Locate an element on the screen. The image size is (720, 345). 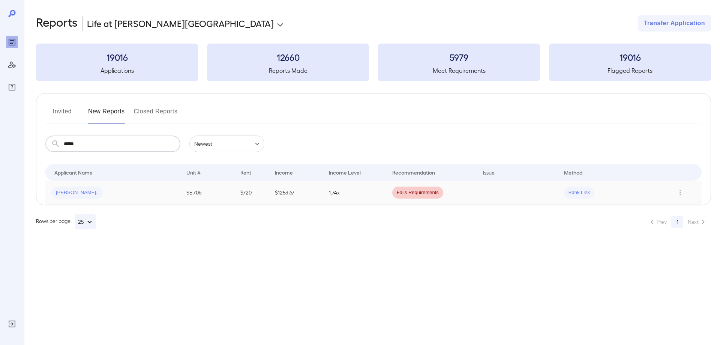
div: Applicant Name is located at coordinates (73, 172).